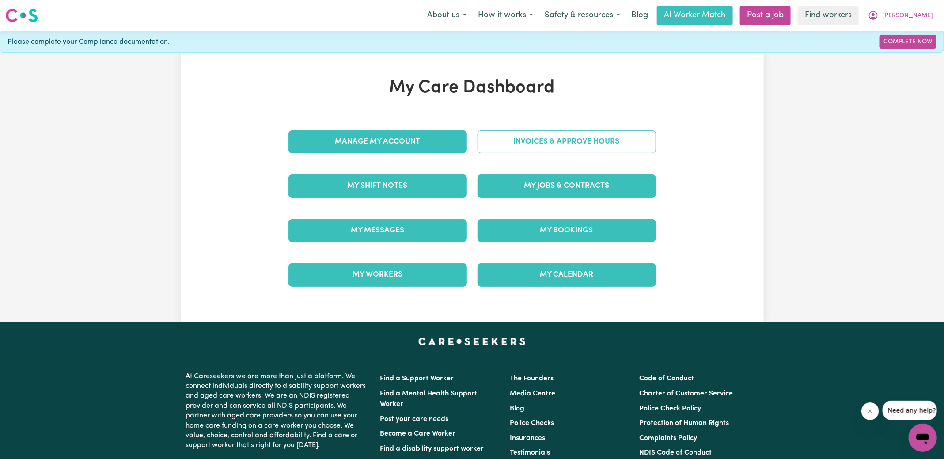  I want to click on a: Post a job, so click(765, 15).